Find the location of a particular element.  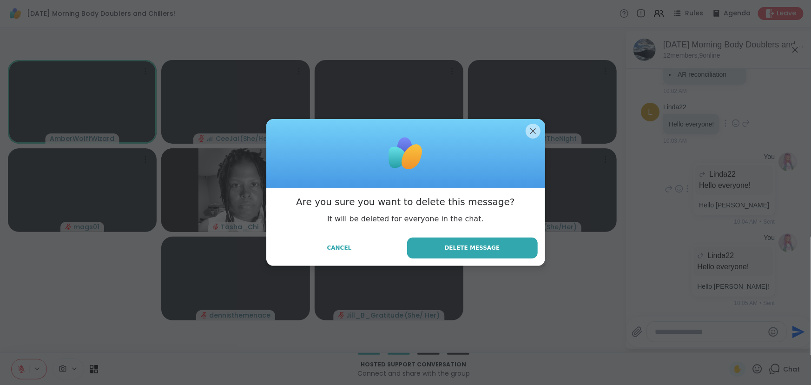

p: It will be deleted for everyone in the chat. is located at coordinates (405, 219).